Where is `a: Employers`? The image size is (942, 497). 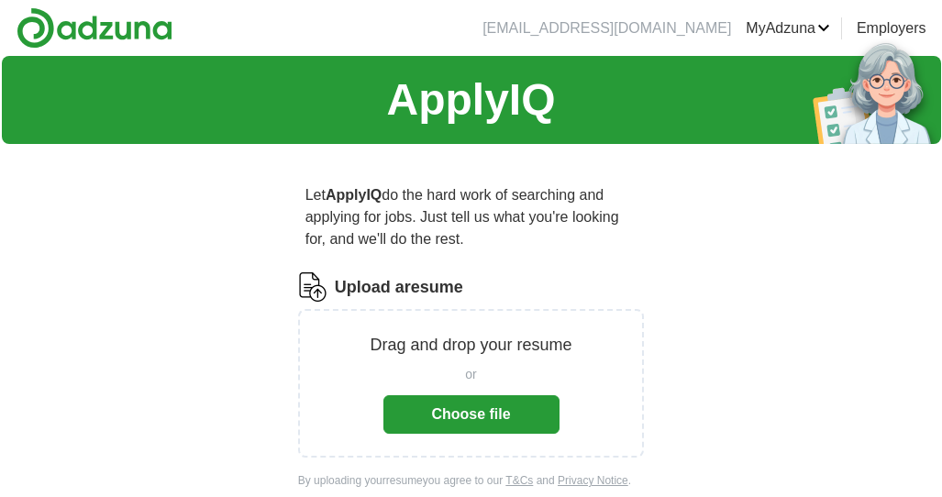
a: Employers is located at coordinates (892, 28).